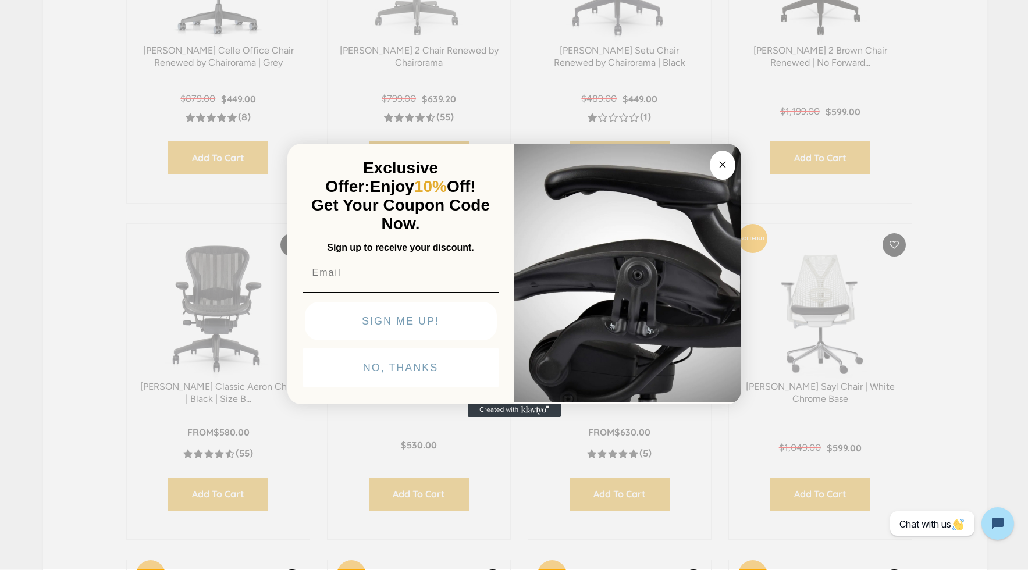 The width and height of the screenshot is (1028, 570). Describe the element at coordinates (401, 273) in the screenshot. I see `input: Email` at that location.